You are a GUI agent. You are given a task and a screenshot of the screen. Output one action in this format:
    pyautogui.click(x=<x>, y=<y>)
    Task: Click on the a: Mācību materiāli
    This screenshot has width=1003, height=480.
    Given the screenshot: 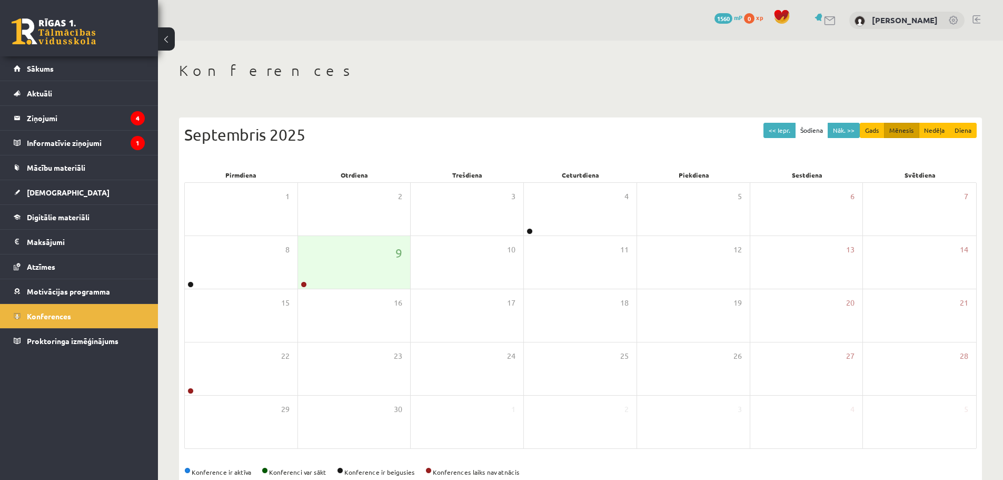 What is the action you would take?
    pyautogui.click(x=79, y=167)
    